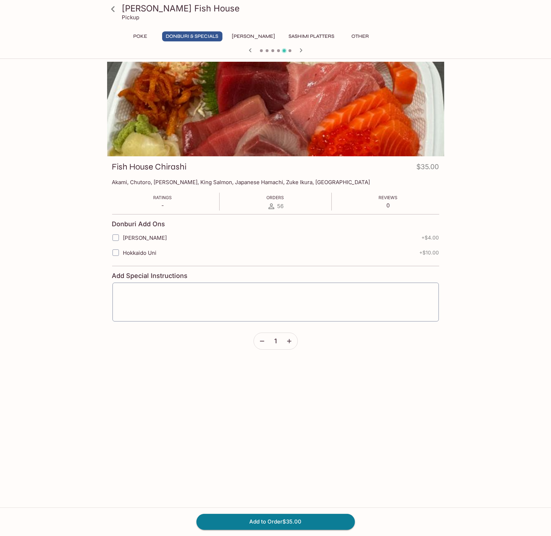 This screenshot has width=551, height=536. I want to click on span: Hokkaido Uni, so click(140, 253).